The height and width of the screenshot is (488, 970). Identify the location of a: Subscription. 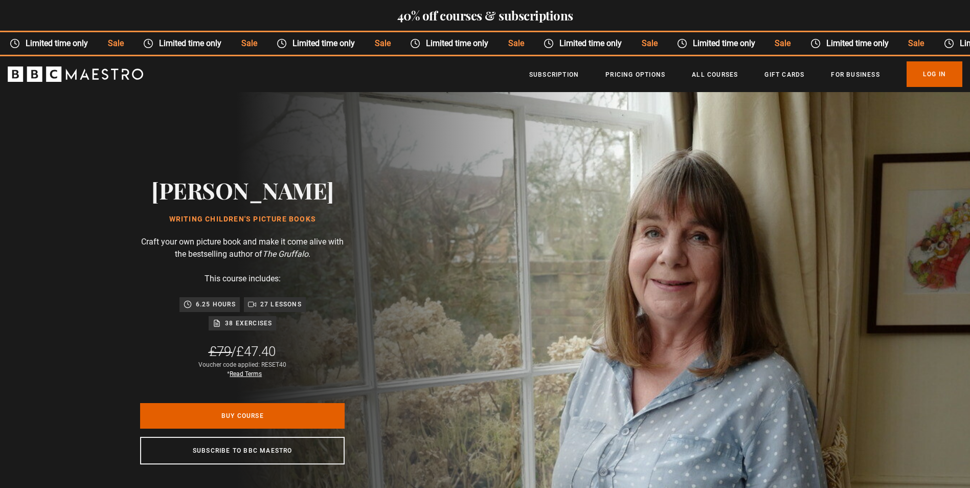
(554, 75).